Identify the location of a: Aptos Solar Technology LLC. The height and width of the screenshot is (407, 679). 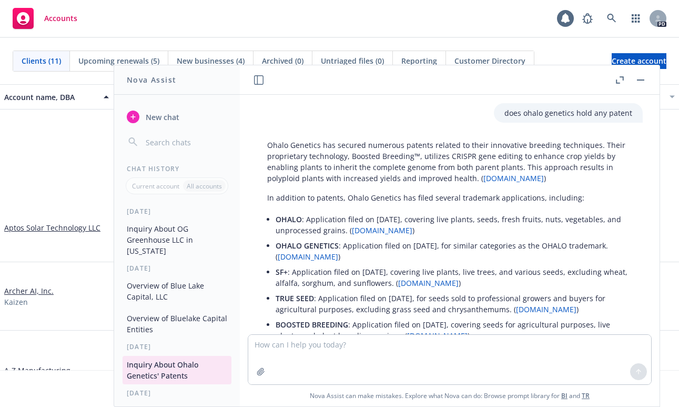
(52, 227).